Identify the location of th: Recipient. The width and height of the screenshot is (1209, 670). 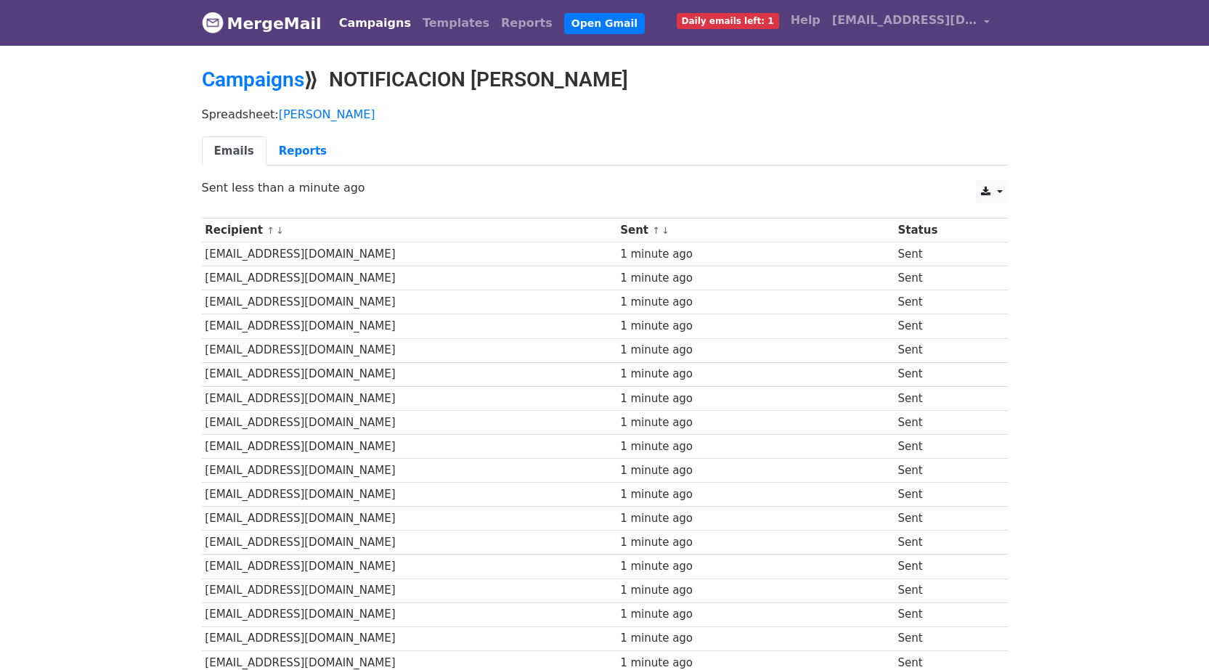
(410, 230).